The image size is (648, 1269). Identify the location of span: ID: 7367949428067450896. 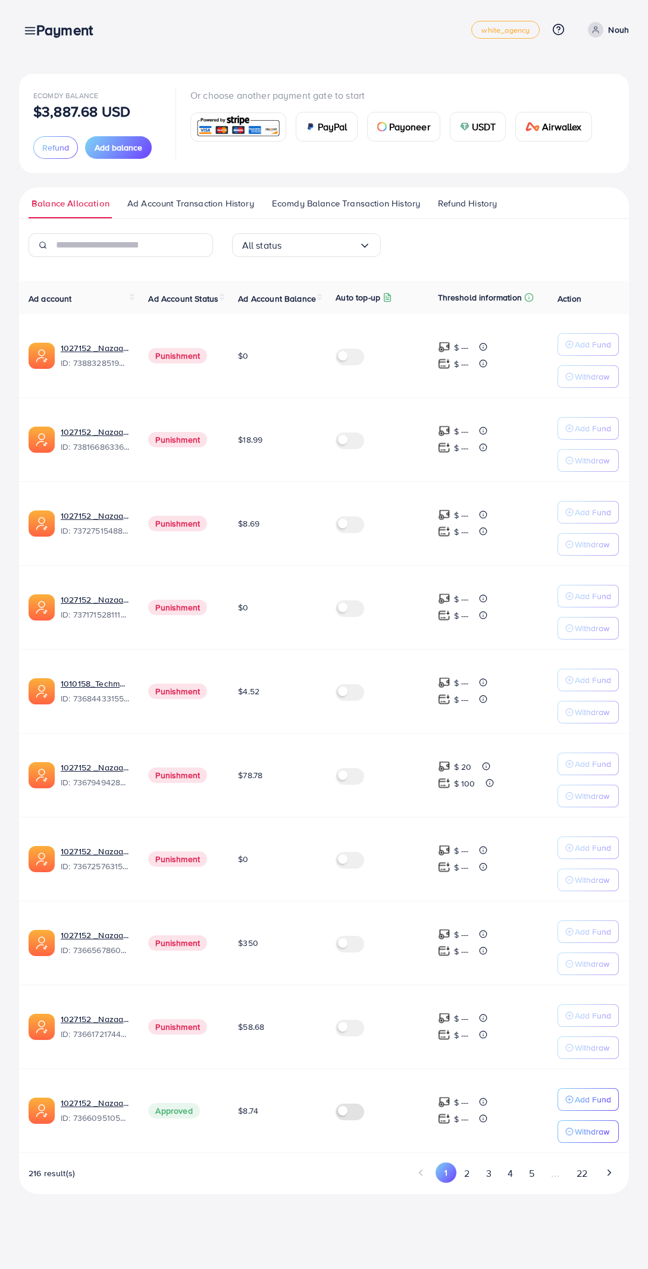
(95, 782).